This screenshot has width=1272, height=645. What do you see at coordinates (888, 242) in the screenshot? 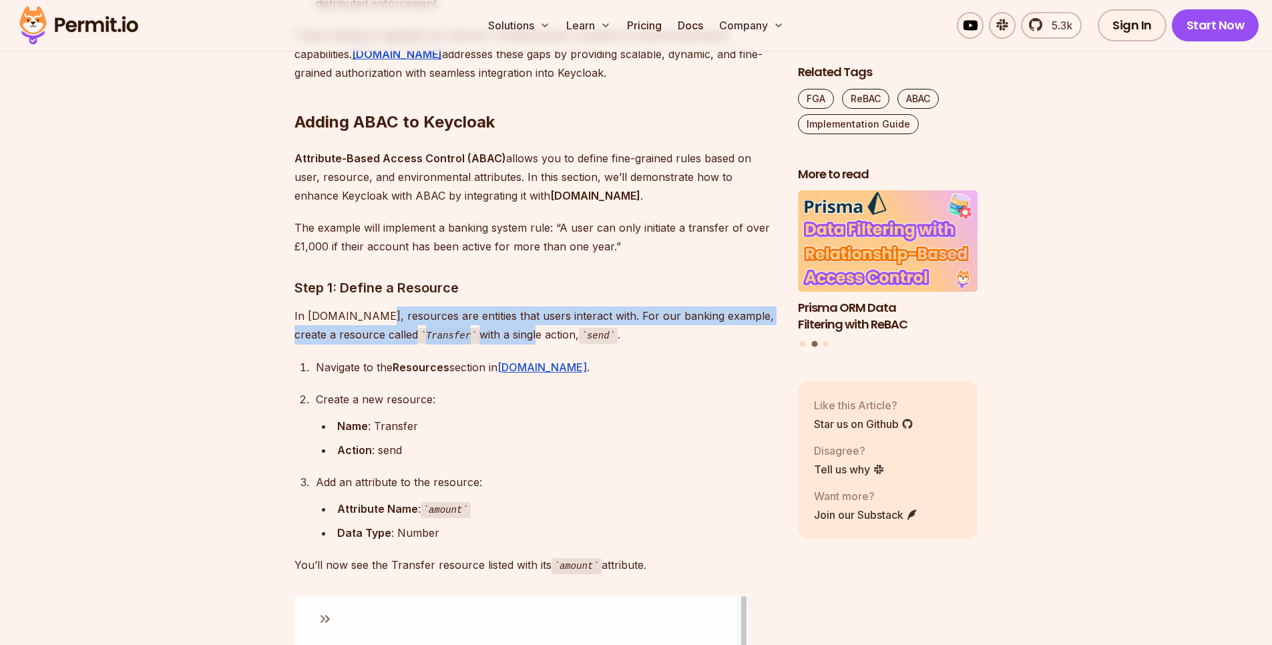
I see `img: Prisma ORM Data Filtering with ReBAC` at bounding box center [888, 242].